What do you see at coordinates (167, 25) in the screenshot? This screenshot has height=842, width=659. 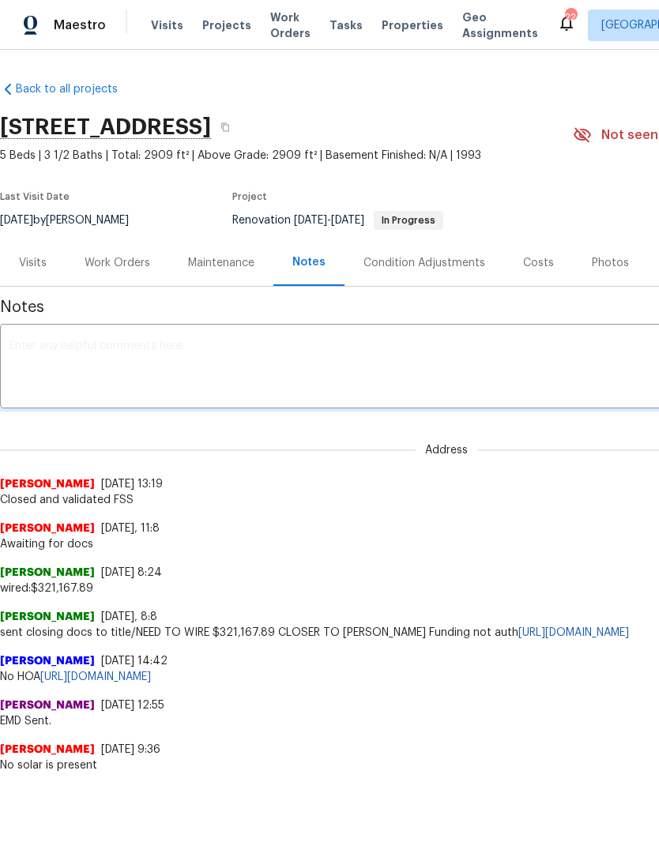 I see `span: Visits` at bounding box center [167, 25].